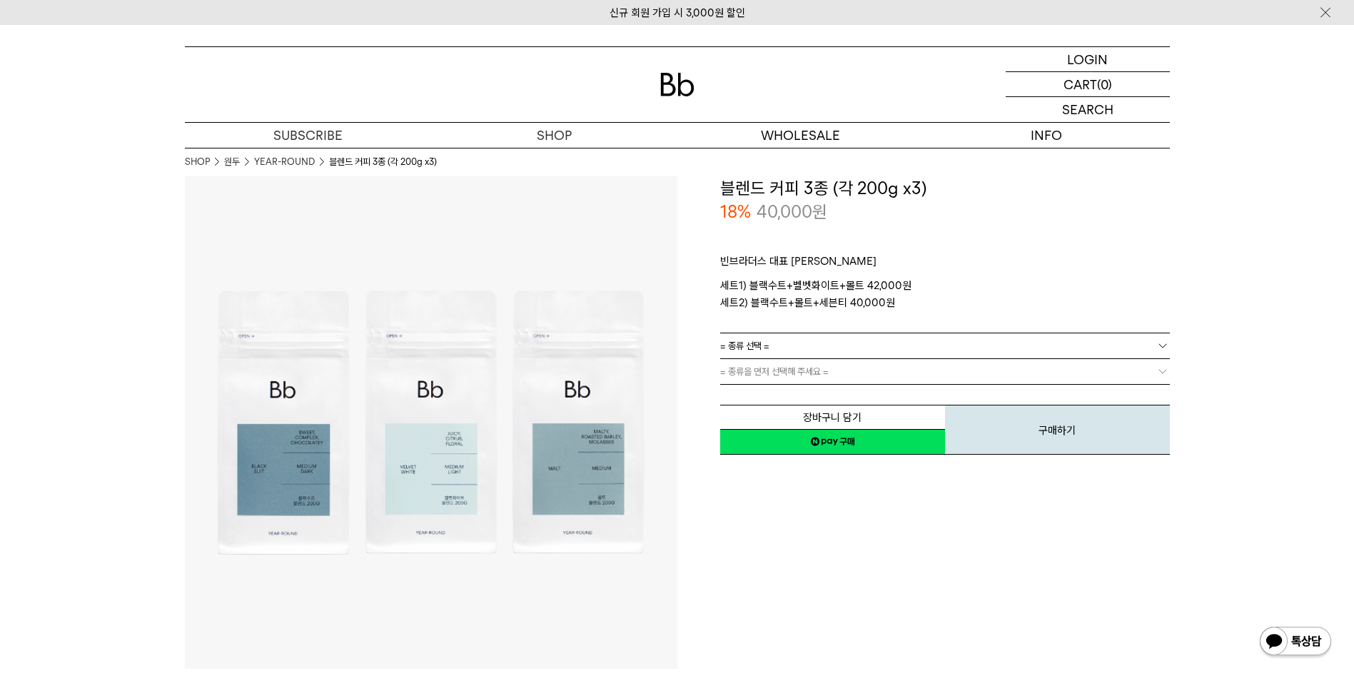  Describe the element at coordinates (1295, 642) in the screenshot. I see `img: 카카오톡 채널 1:1 채팅 버튼` at that location.